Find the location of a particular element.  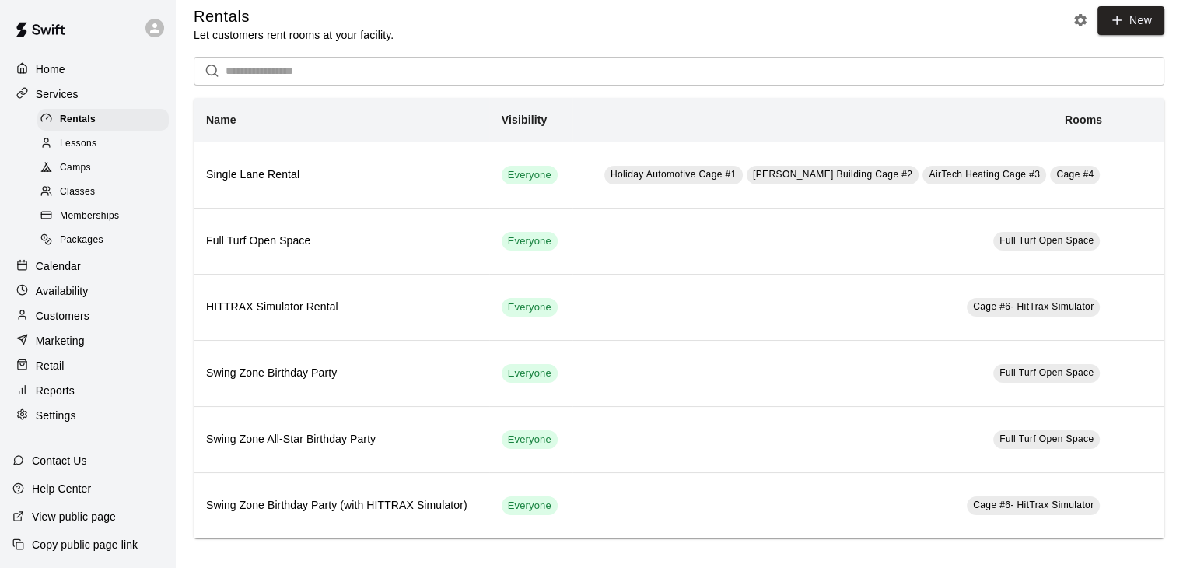

a: Classes is located at coordinates (106, 192).